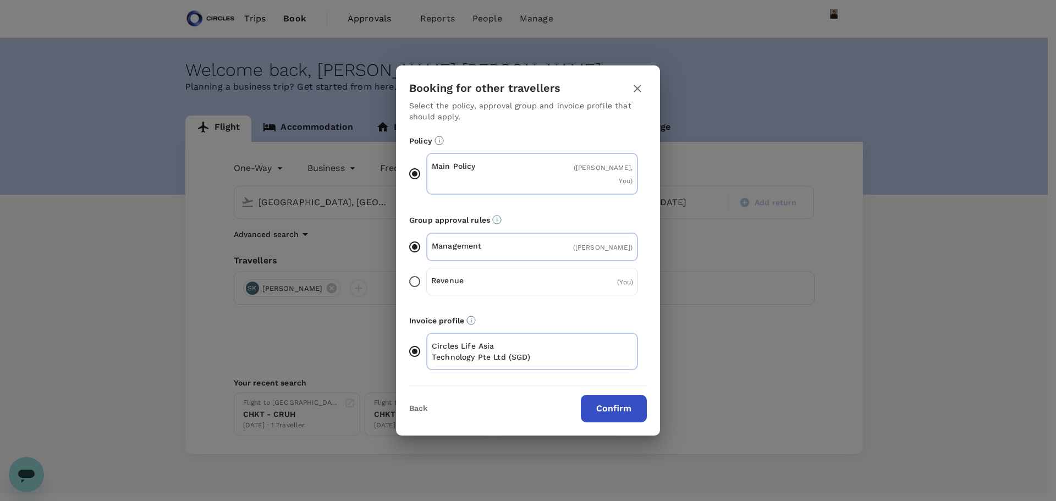 This screenshot has width=1056, height=501. I want to click on button: Back, so click(418, 409).